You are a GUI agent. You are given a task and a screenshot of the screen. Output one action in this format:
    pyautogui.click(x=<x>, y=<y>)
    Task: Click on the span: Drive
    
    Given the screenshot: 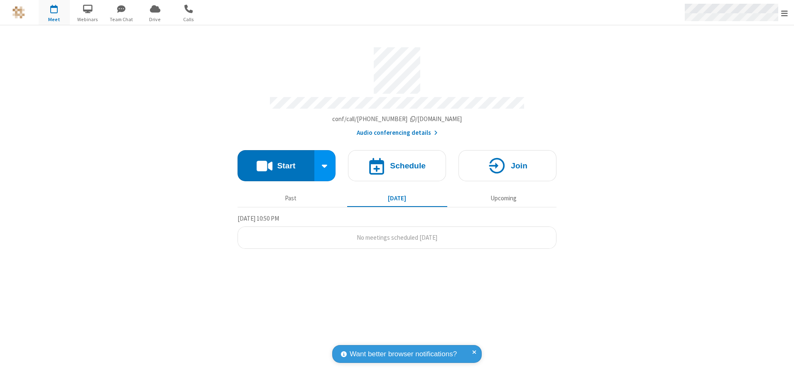 What is the action you would take?
    pyautogui.click(x=155, y=20)
    